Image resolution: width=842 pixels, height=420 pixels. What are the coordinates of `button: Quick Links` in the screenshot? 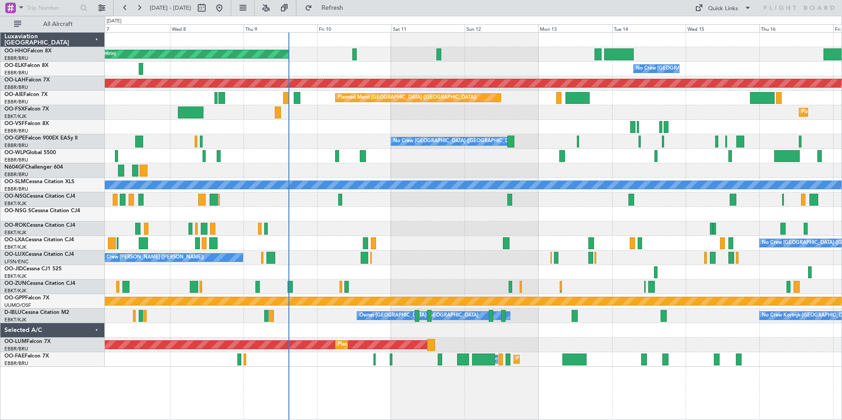 It's located at (723, 8).